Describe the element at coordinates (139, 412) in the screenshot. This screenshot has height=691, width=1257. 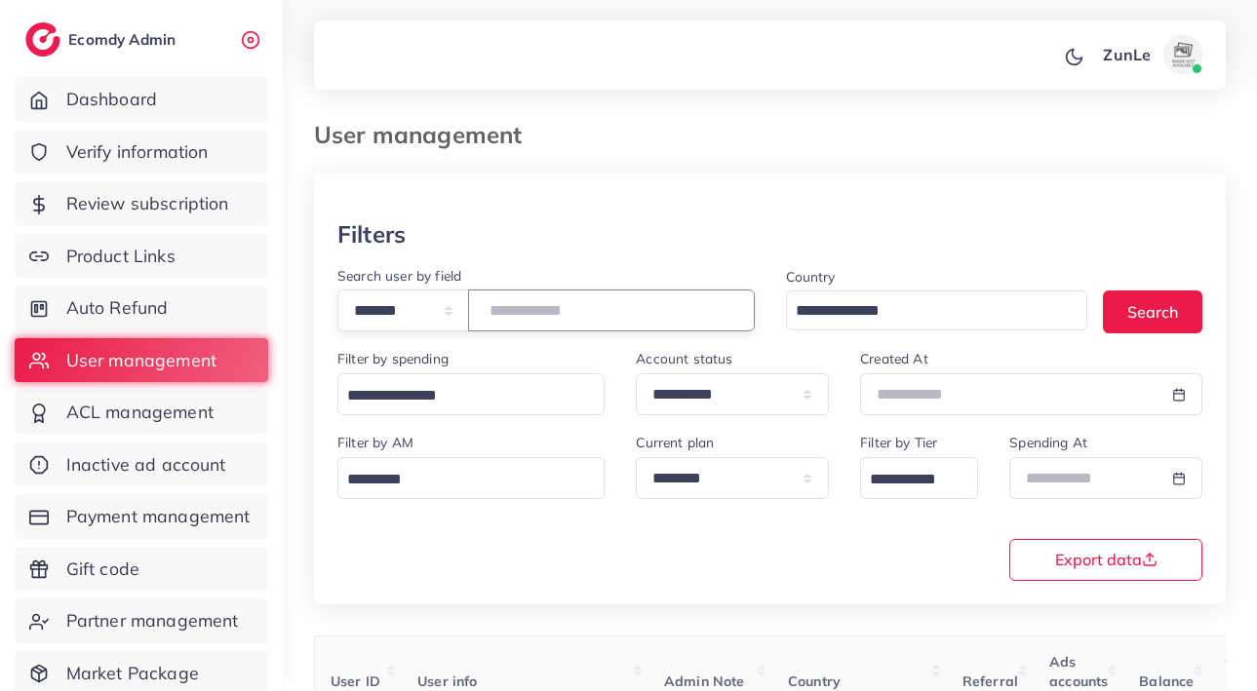
I see `span: ACL management` at that location.